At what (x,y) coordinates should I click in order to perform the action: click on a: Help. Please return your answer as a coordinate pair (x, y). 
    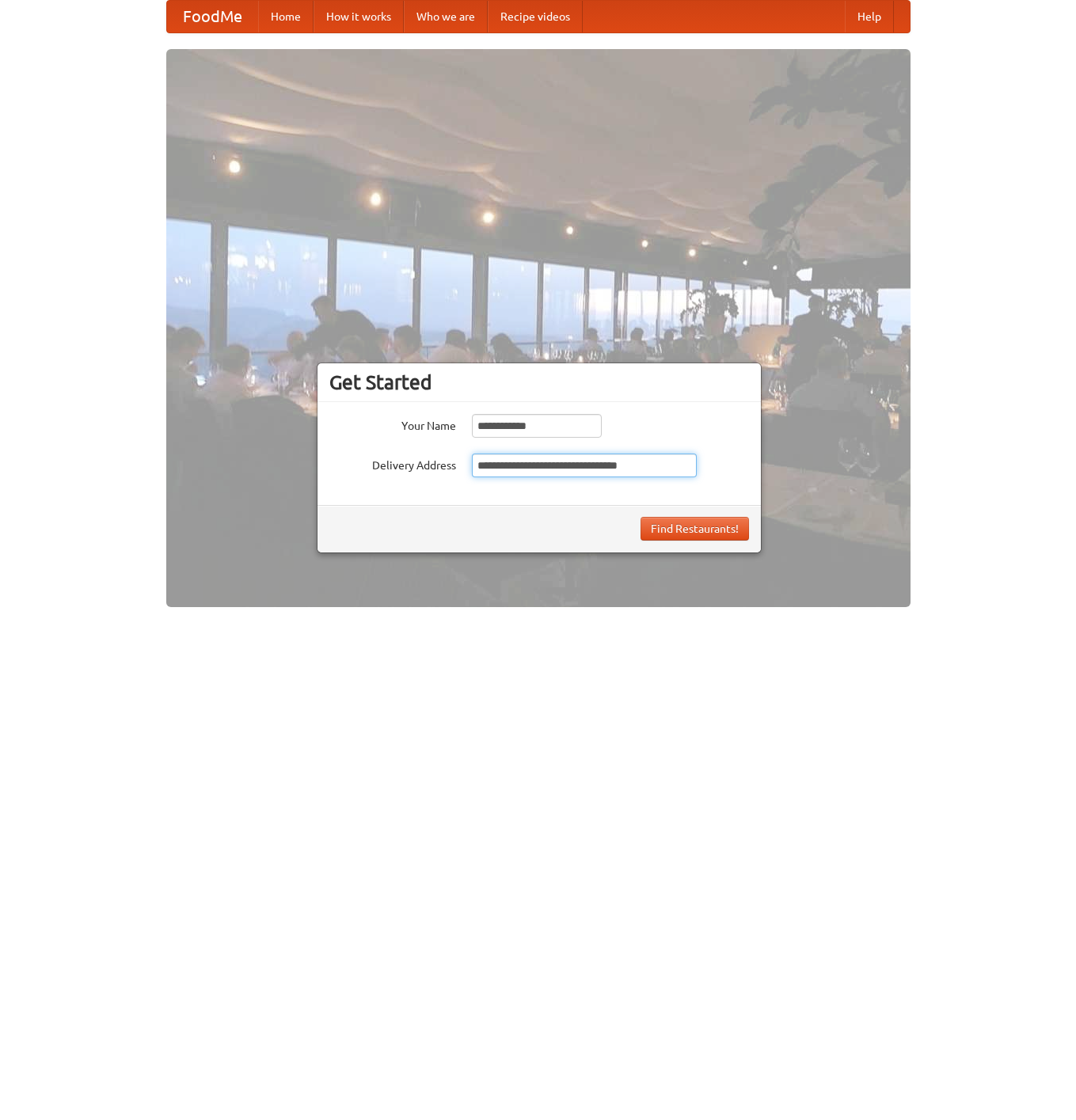
    Looking at the image, I should click on (869, 17).